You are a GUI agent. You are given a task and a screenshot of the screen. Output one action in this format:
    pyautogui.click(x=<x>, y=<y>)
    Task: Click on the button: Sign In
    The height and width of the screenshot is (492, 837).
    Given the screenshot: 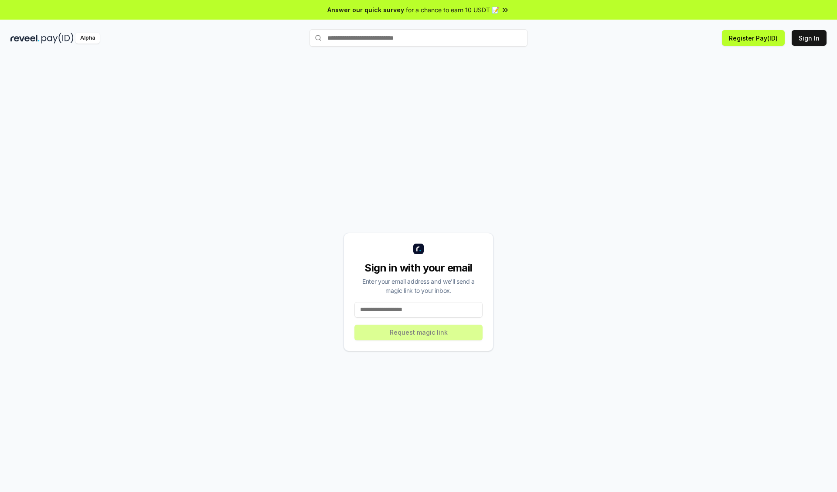 What is the action you would take?
    pyautogui.click(x=809, y=38)
    